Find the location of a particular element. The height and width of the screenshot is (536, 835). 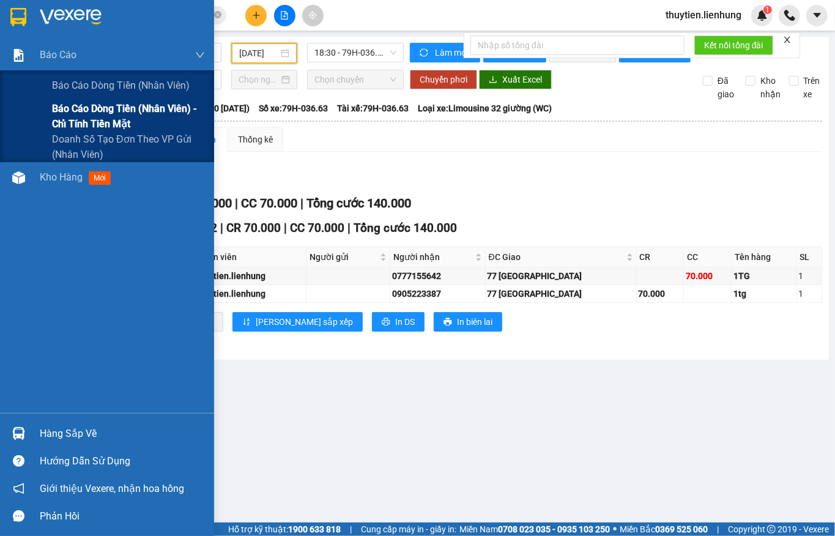

button: printerIn biên lai is located at coordinates (468, 322).